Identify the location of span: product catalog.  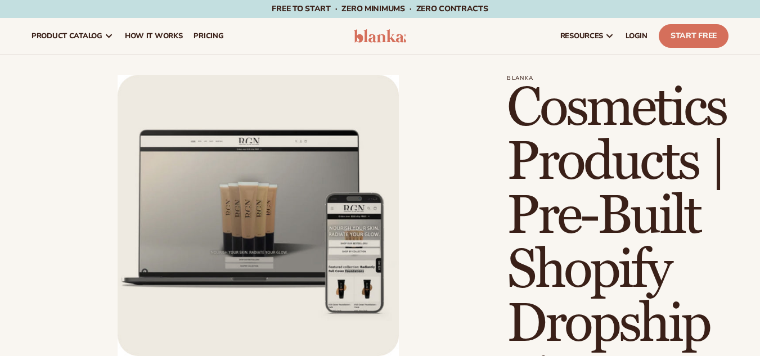
(67, 36).